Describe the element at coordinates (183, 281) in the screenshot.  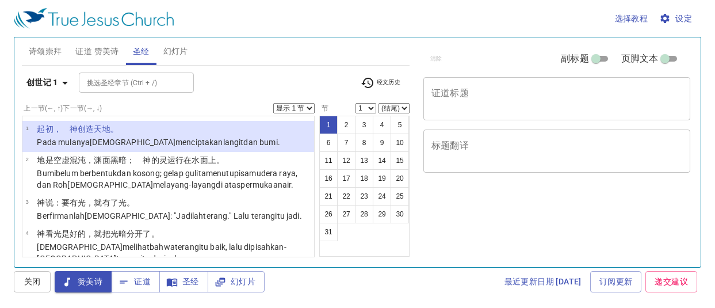
I see `button: 圣经` at that location.